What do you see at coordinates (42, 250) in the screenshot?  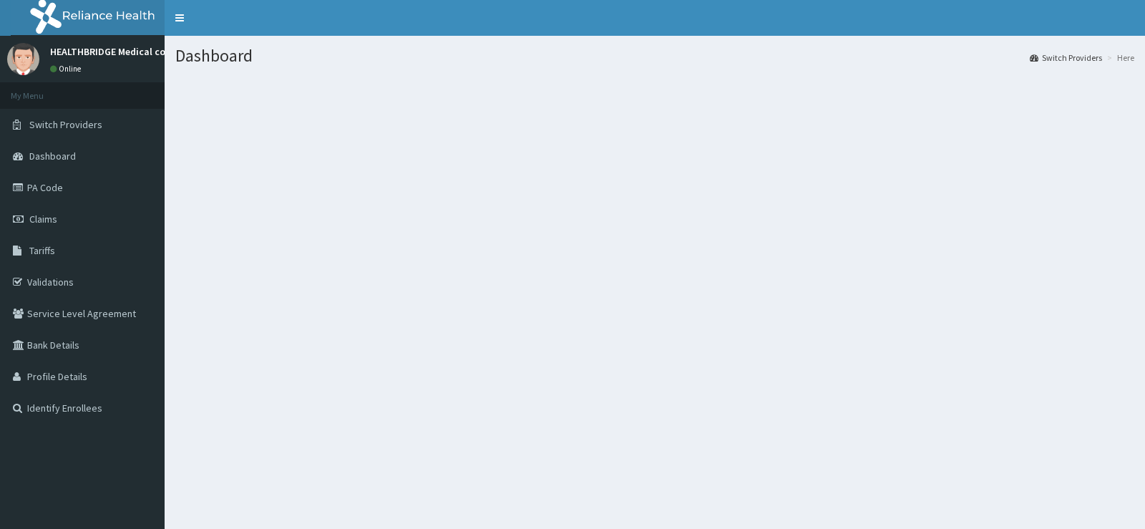 I see `span: Tariffs` at bounding box center [42, 250].